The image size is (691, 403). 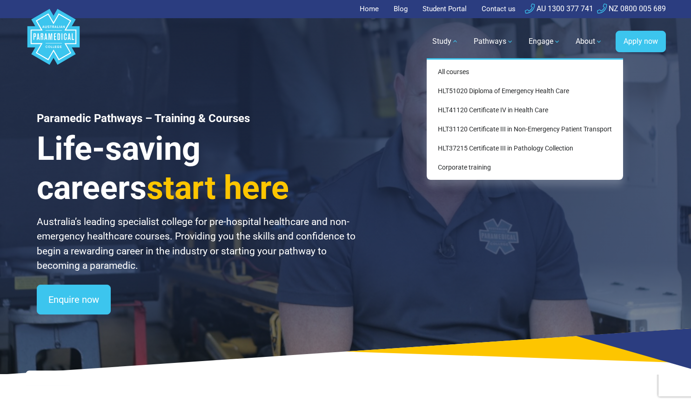 I want to click on a: Australian Paramedical College, so click(x=54, y=41).